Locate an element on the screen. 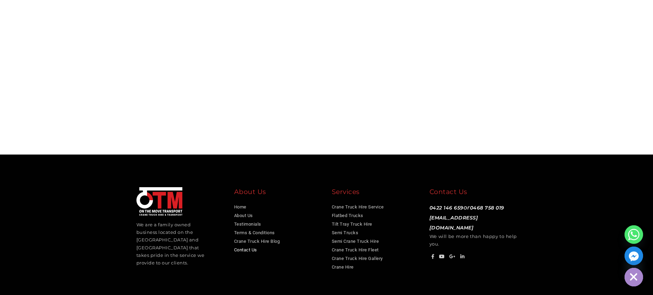  a: Flatbed Trucks is located at coordinates (348, 215).